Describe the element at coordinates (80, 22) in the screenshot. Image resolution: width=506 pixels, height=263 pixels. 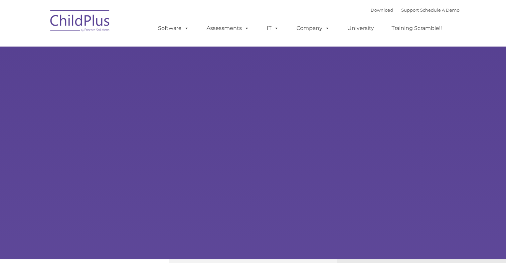
I see `img: ChildPlus by Procare Solutions` at that location.